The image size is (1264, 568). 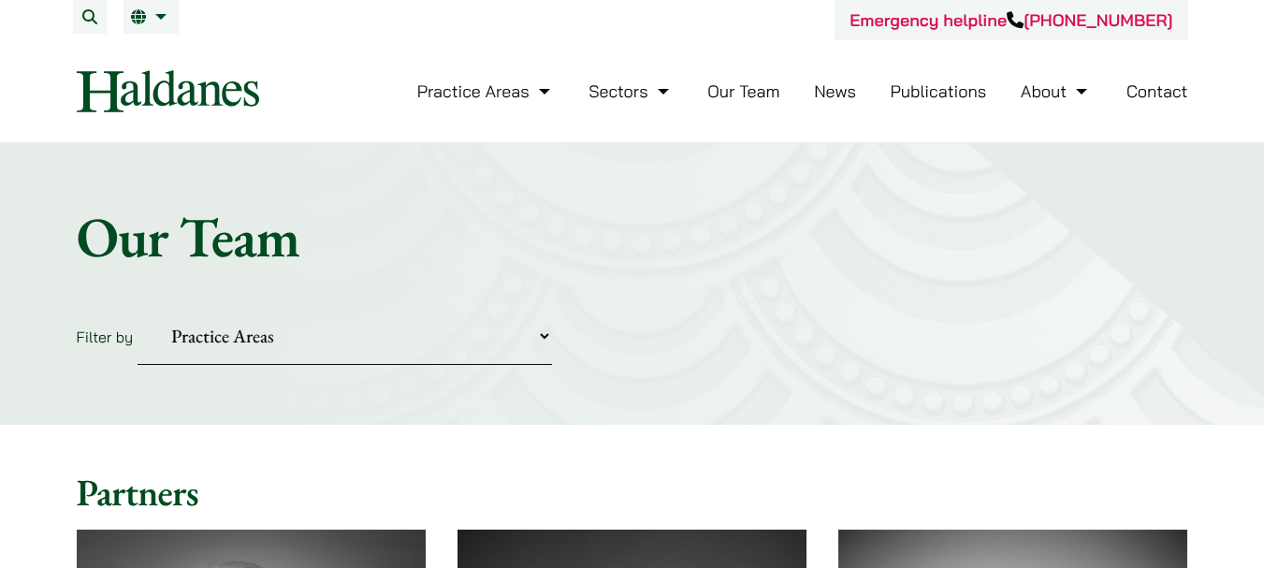 What do you see at coordinates (1057, 91) in the screenshot?
I see `a: About` at bounding box center [1057, 91].